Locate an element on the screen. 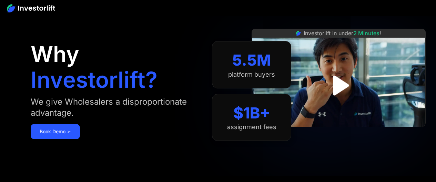 This screenshot has width=436, height=182. a: Book Demo ➢ is located at coordinates (55, 131).